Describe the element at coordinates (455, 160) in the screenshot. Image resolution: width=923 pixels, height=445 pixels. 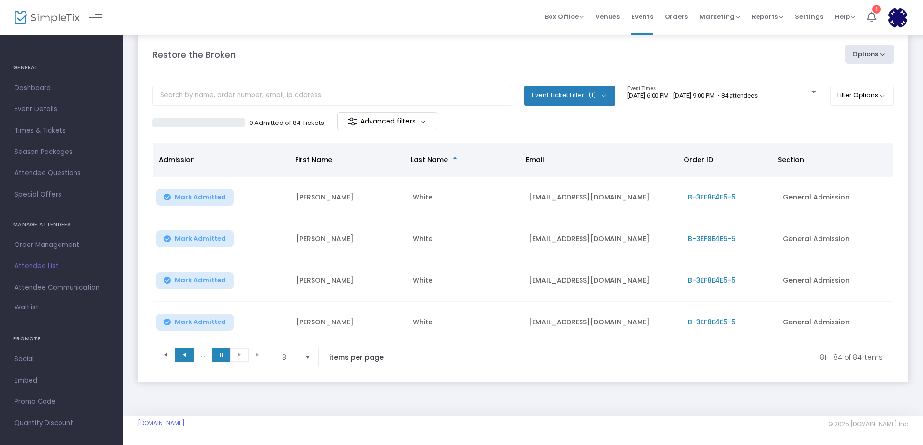
I see `span: Sortable` at that location.